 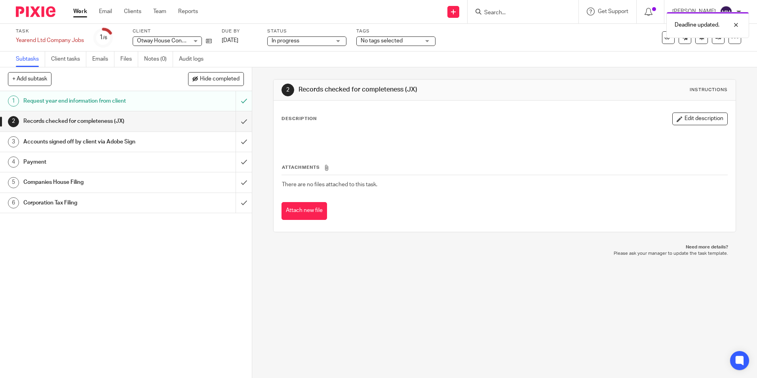 What do you see at coordinates (158, 59) in the screenshot?
I see `a: Notes (0)` at bounding box center [158, 59].